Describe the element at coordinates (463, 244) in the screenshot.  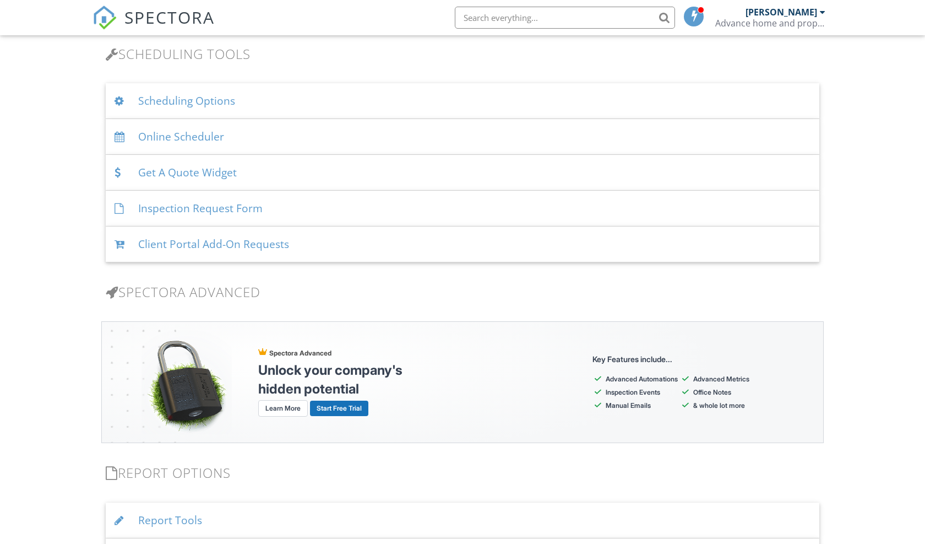
I see `div: Client Portal Add-On Requests` at that location.